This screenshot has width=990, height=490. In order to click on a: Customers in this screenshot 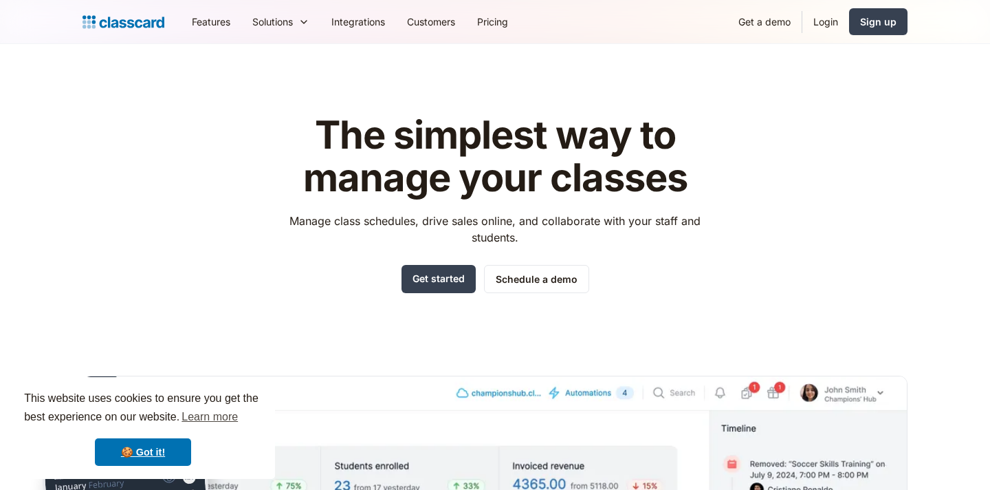, I will do `click(431, 21)`.